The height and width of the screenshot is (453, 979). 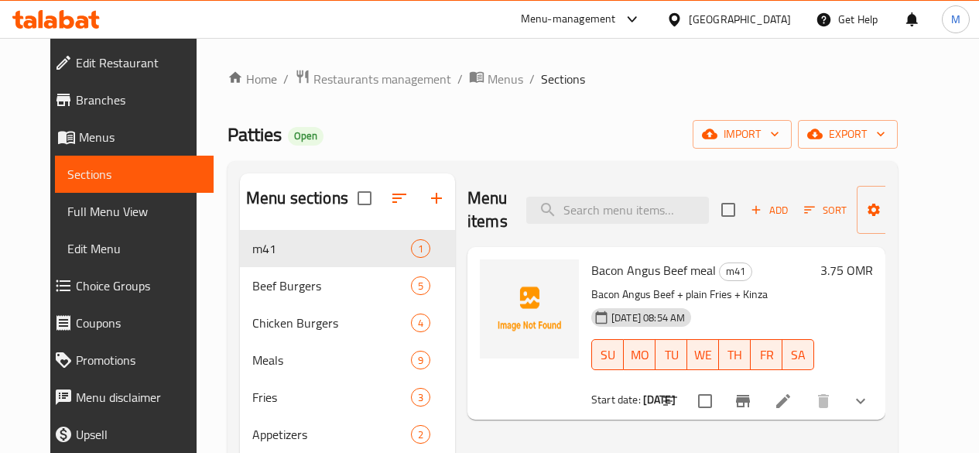 What do you see at coordinates (331, 397) in the screenshot?
I see `div: Fries` at bounding box center [331, 397].